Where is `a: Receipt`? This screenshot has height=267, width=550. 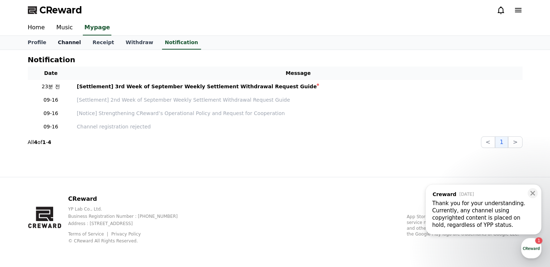 a: Receipt is located at coordinates (103, 43).